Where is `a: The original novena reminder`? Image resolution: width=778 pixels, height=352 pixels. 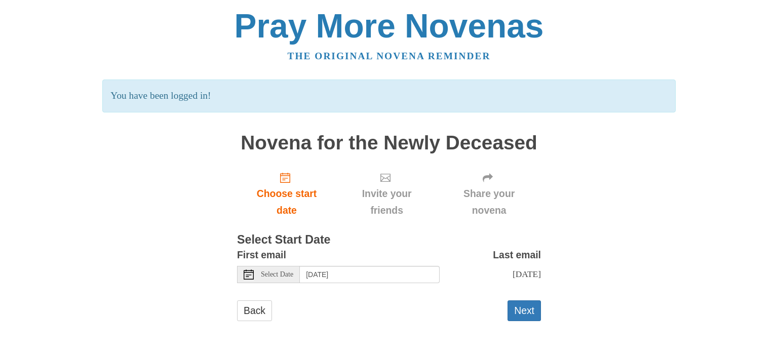
a: The original novena reminder is located at coordinates (389, 56).